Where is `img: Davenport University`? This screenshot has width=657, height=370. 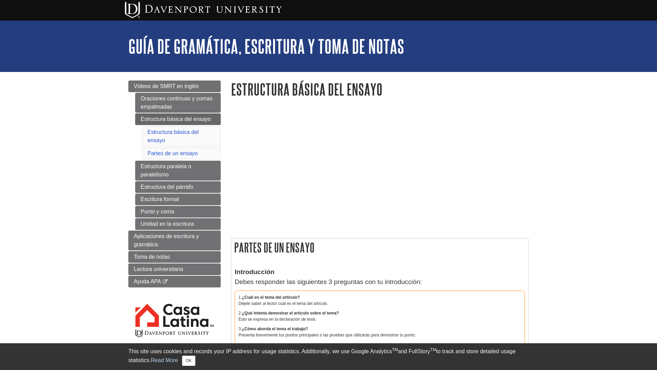
img: Davenport University is located at coordinates (203, 10).